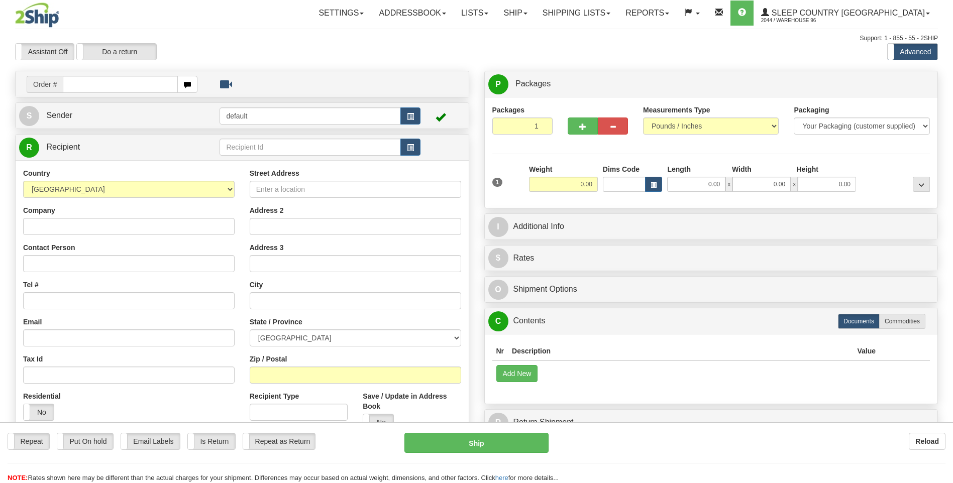  I want to click on label: Company, so click(39, 211).